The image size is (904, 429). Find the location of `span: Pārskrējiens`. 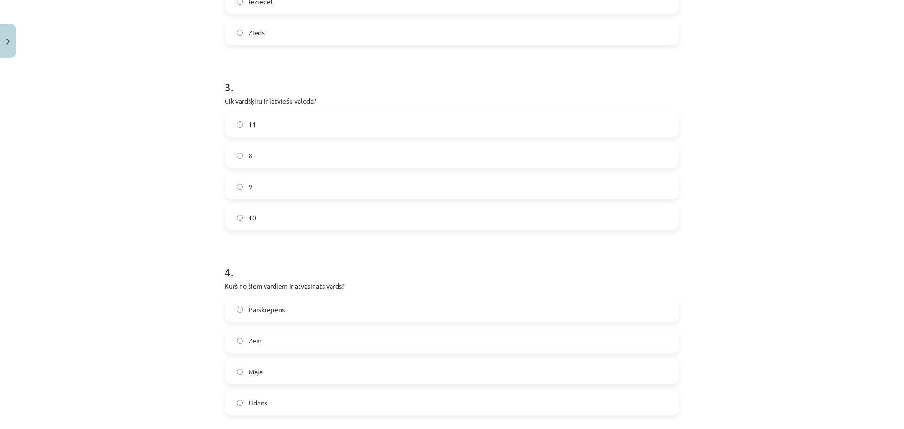

span: Pārskrējiens is located at coordinates (266, 309).